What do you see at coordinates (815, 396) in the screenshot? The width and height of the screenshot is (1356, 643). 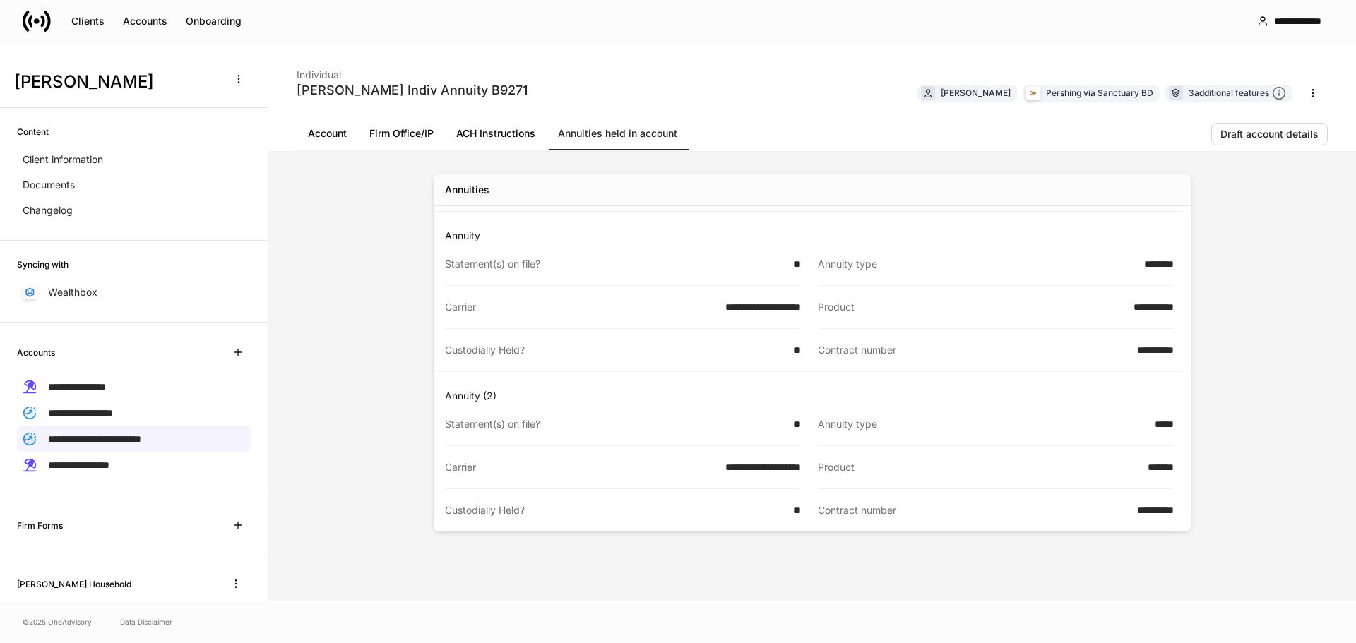 I see `p: Annuity (2)` at bounding box center [815, 396].